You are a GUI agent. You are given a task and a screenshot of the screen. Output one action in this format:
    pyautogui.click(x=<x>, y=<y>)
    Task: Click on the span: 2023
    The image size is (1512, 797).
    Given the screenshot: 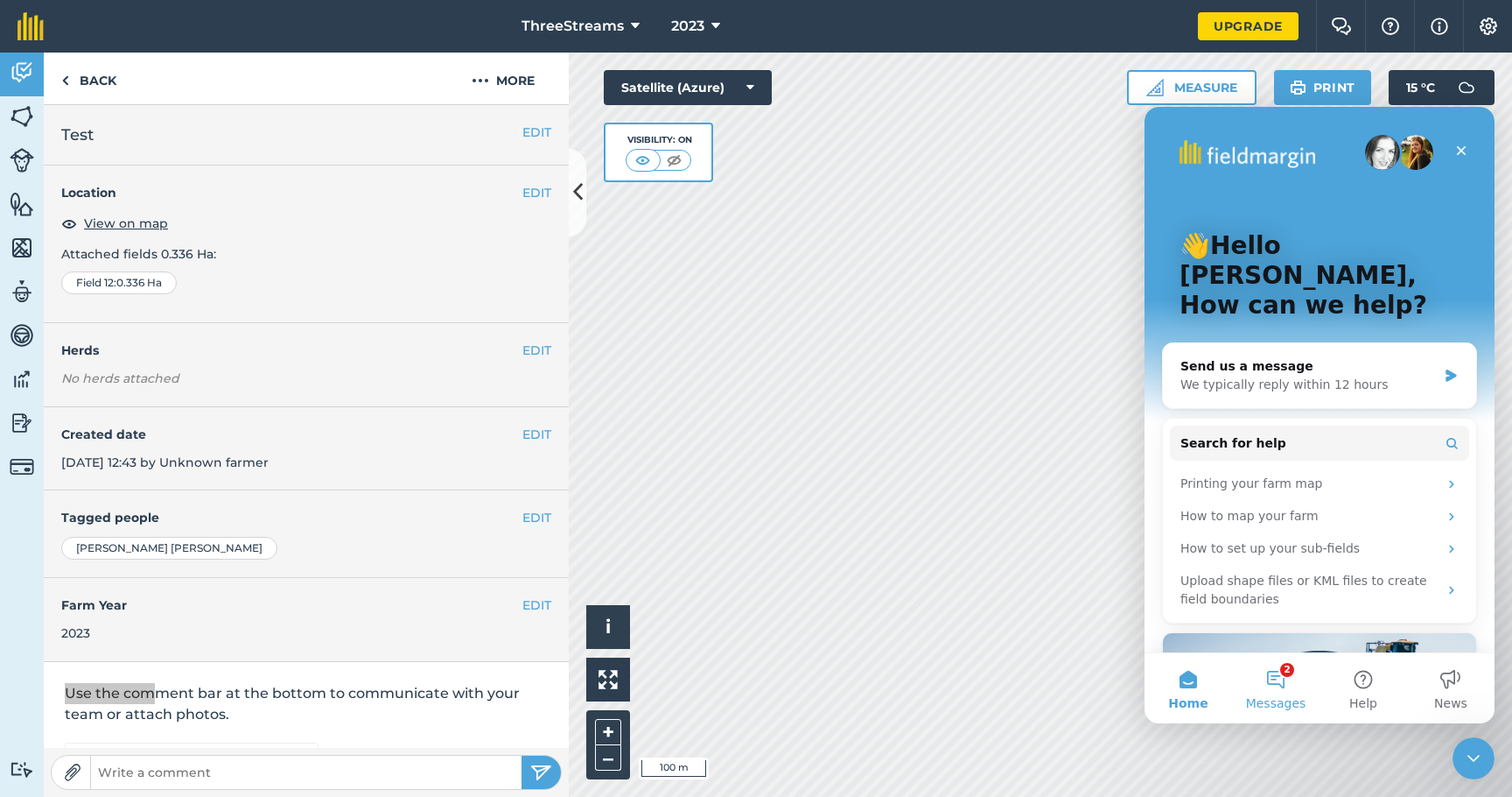 What is the action you would take?
    pyautogui.click(x=688, y=26)
    